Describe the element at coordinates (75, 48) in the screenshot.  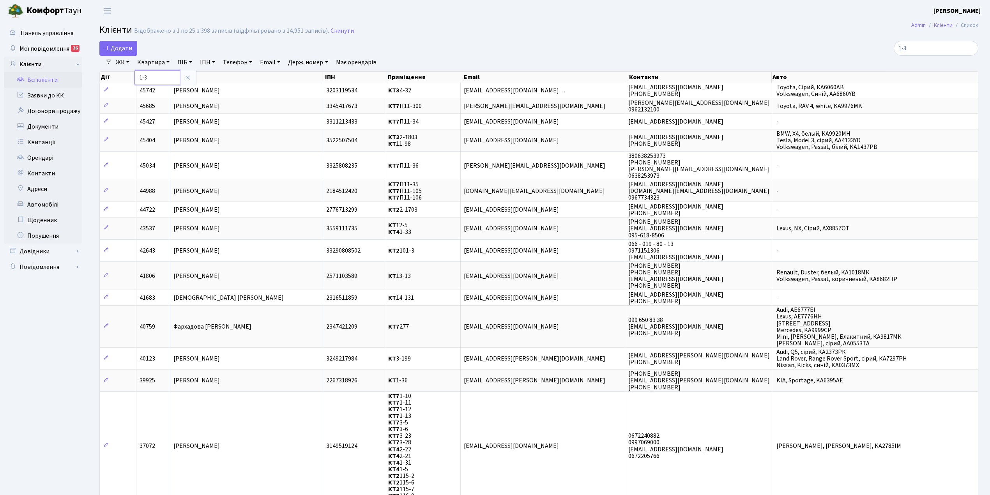
I see `div: 36` at that location.